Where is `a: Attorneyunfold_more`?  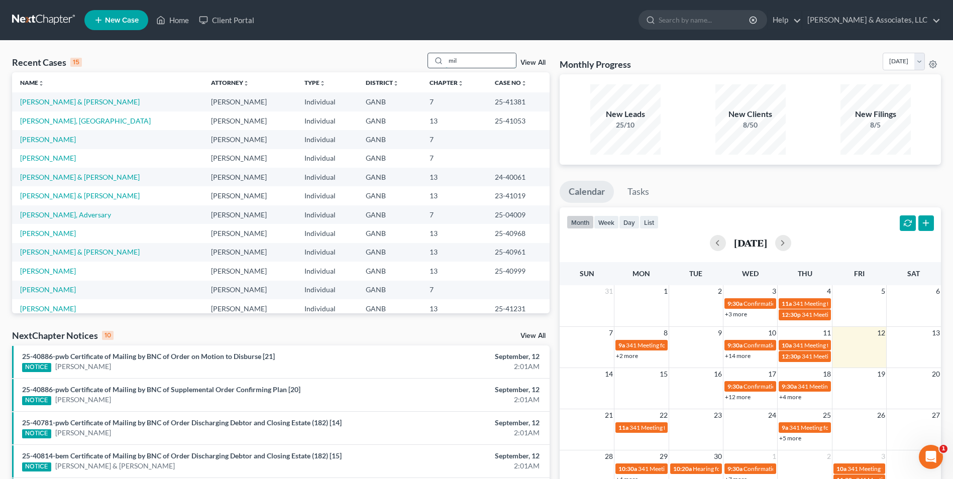
a: Attorneyunfold_more is located at coordinates (230, 82).